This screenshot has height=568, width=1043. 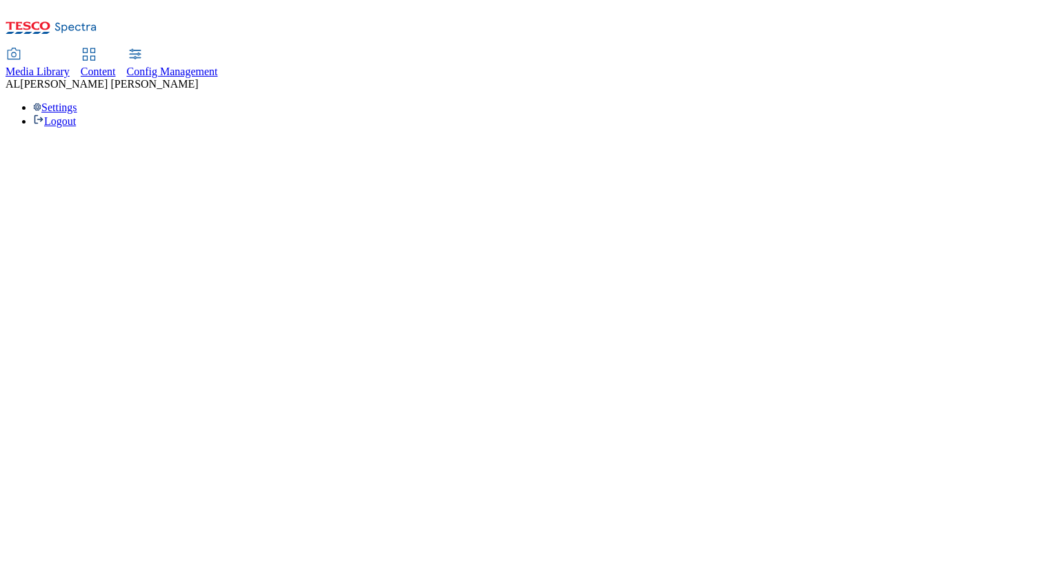 I want to click on a: Media Library, so click(x=37, y=63).